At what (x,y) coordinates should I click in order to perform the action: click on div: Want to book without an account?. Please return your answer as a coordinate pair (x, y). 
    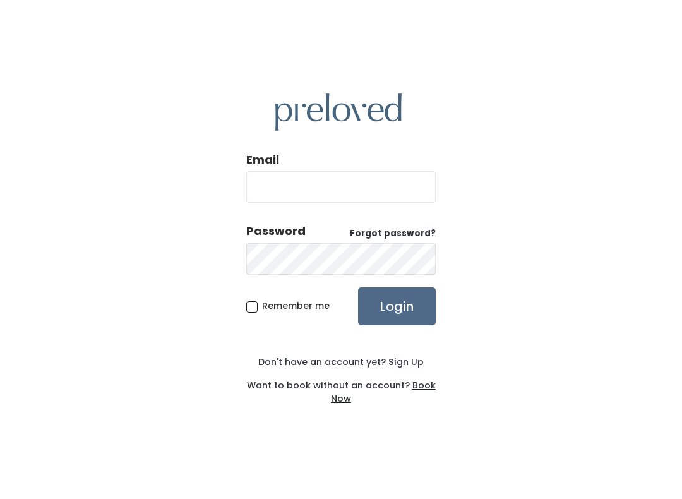
    Looking at the image, I should click on (341, 387).